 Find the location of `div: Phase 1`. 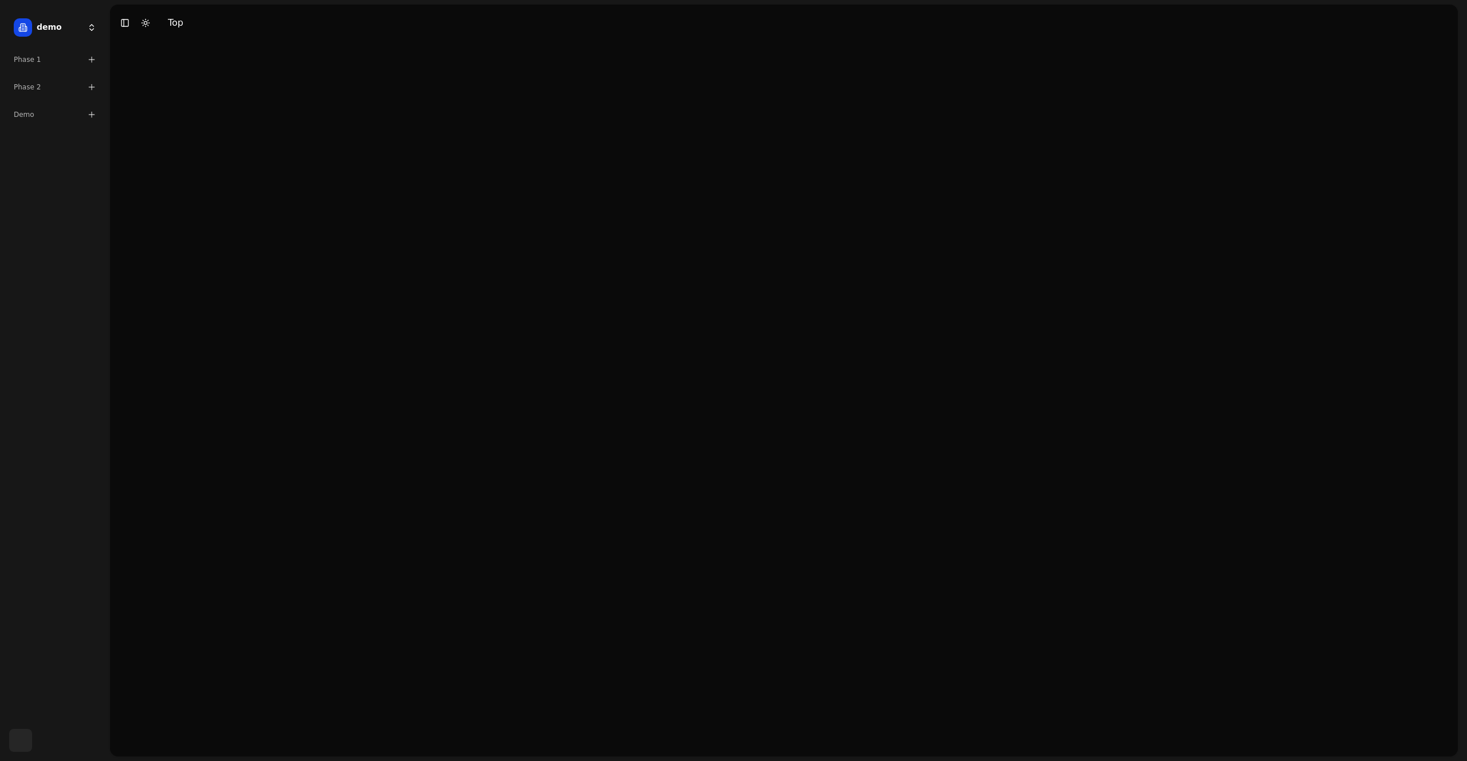

div: Phase 1 is located at coordinates (55, 60).